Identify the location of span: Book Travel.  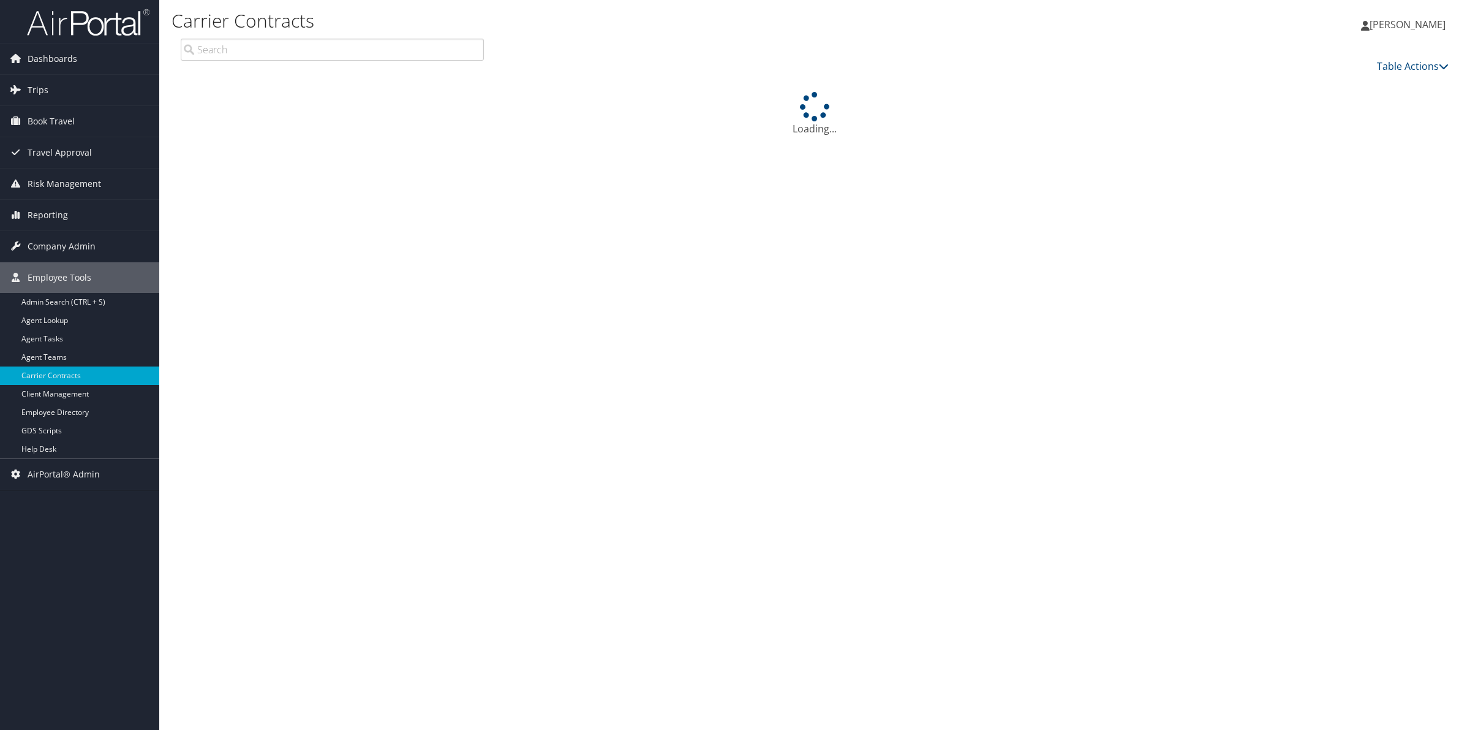
(51, 121).